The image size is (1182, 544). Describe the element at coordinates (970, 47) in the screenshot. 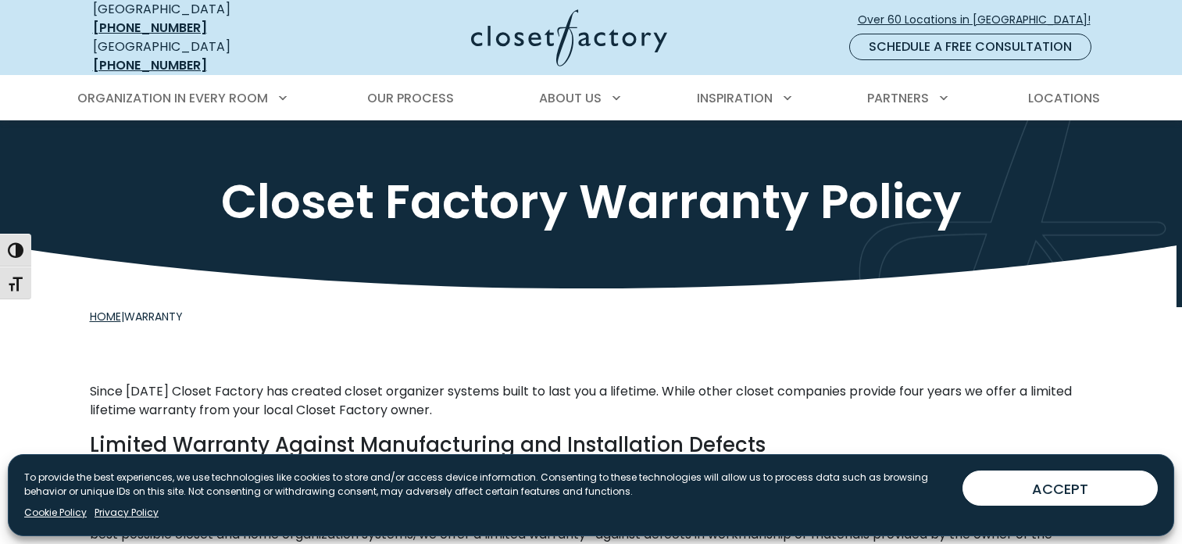

I see `a: Schedule a Free Consultation` at that location.